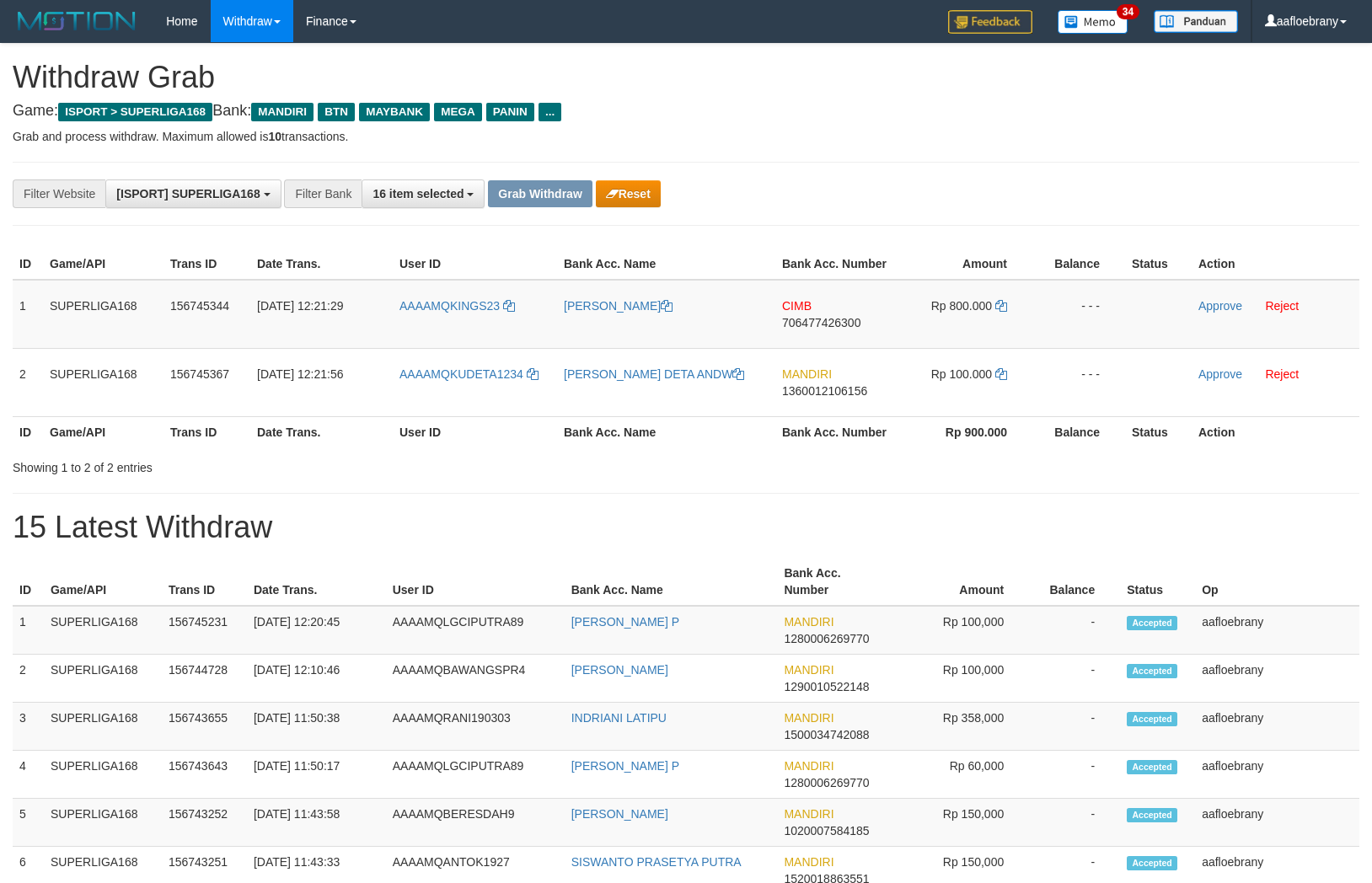 The image size is (1372, 883). What do you see at coordinates (686, 77) in the screenshot?
I see `h1: Withdraw Grab` at bounding box center [686, 77].